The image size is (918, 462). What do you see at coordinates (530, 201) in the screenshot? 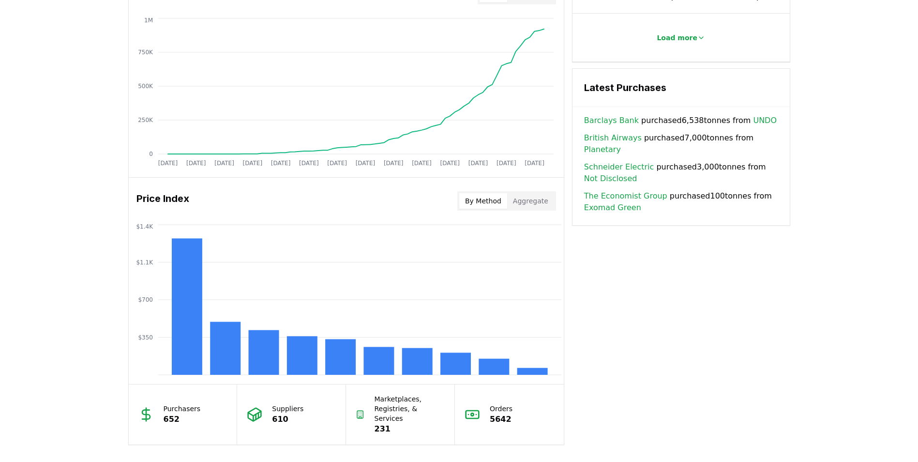
I see `button: Aggregate` at bounding box center [530, 201].